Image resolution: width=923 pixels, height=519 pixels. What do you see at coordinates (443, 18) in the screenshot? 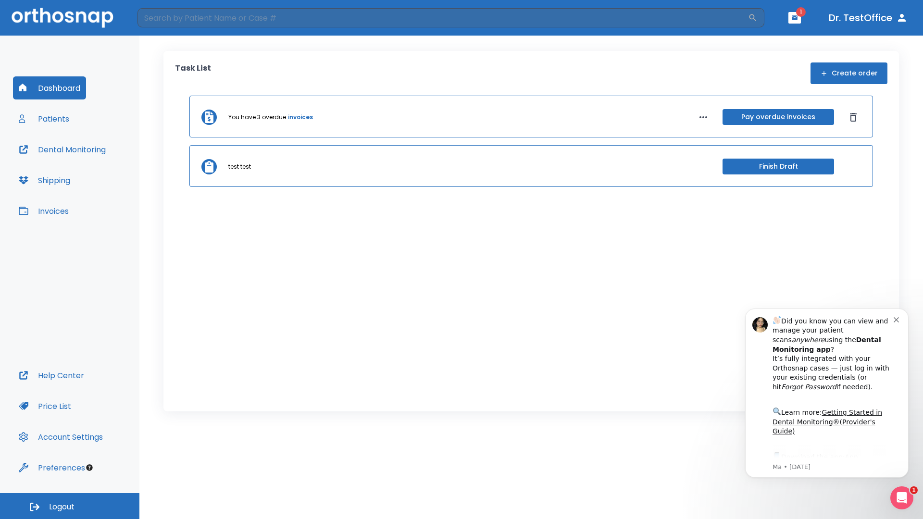
I see `input: Search by Patient Name or Case #` at bounding box center [443, 18].